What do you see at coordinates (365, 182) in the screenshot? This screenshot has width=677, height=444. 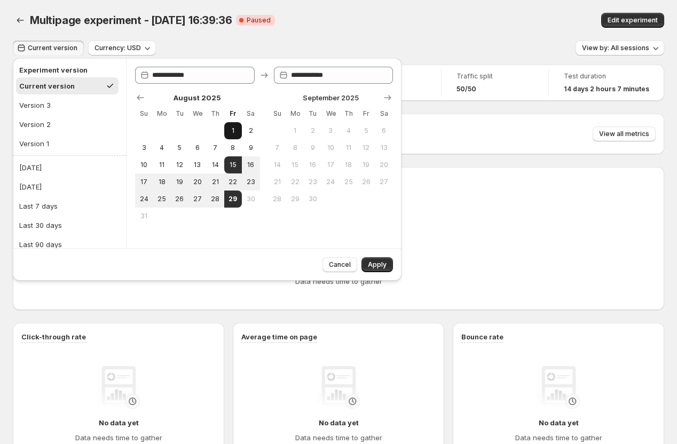 I see `button: Friday September 26 2025` at bounding box center [365, 182].